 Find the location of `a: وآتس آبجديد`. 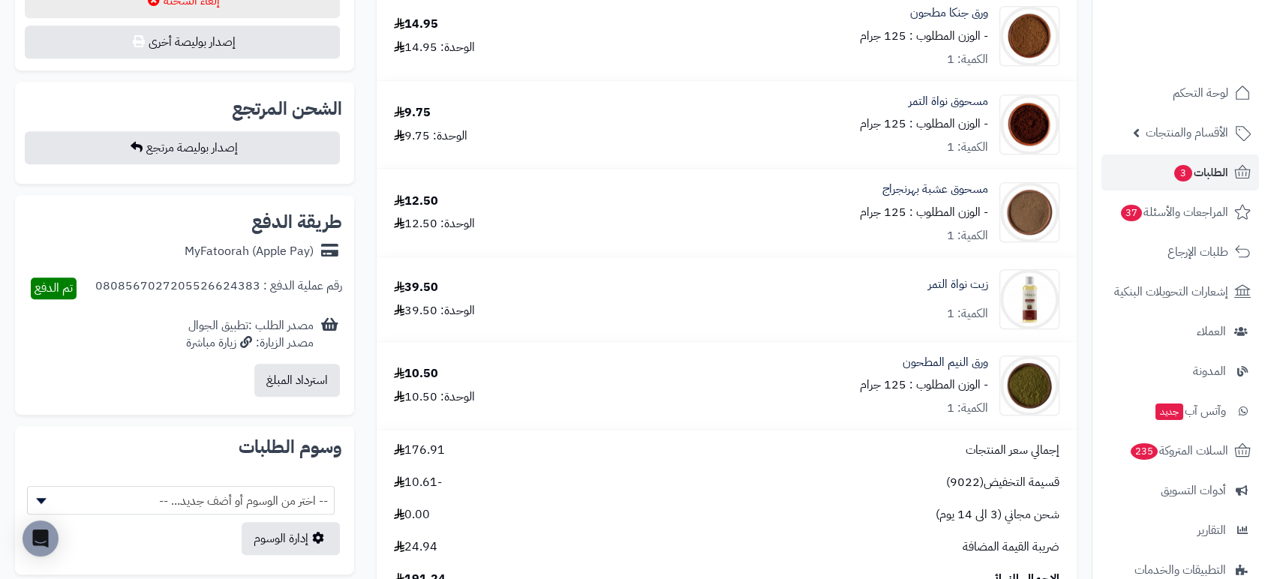

a: وآتس آبجديد is located at coordinates (1180, 411).